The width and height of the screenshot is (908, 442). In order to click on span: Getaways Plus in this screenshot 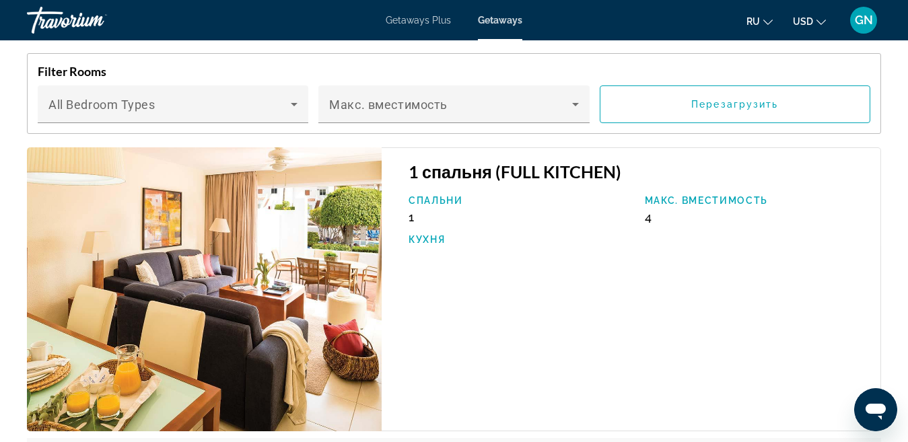, I will do `click(418, 20)`.